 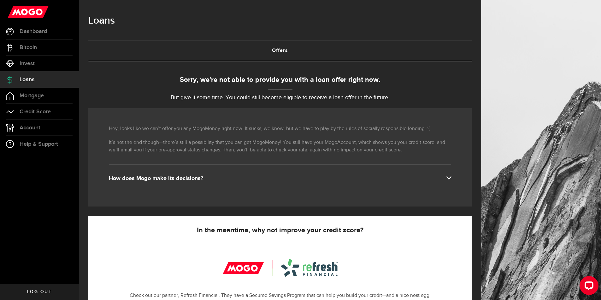 I want to click on a: Offers, so click(x=280, y=51).